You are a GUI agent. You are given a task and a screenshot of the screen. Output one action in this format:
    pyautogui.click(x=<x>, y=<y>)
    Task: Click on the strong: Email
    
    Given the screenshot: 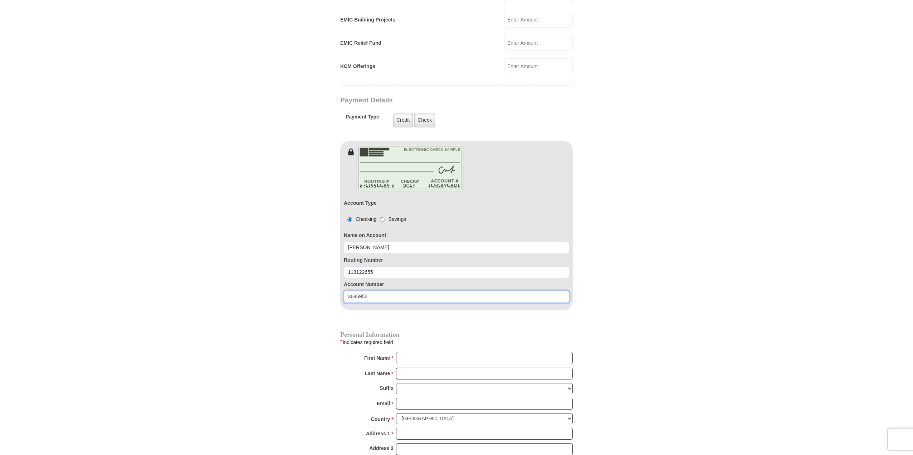 What is the action you would take?
    pyautogui.click(x=383, y=403)
    